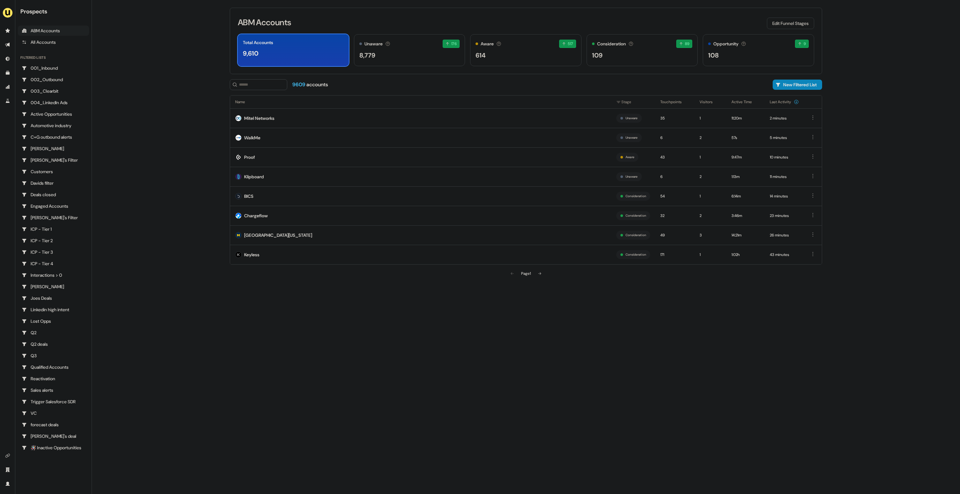  I want to click on div: Active Opportunities, so click(53, 114).